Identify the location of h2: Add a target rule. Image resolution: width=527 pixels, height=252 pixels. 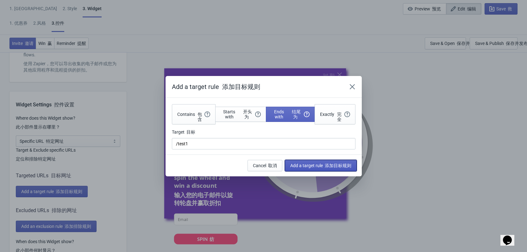
(256, 87).